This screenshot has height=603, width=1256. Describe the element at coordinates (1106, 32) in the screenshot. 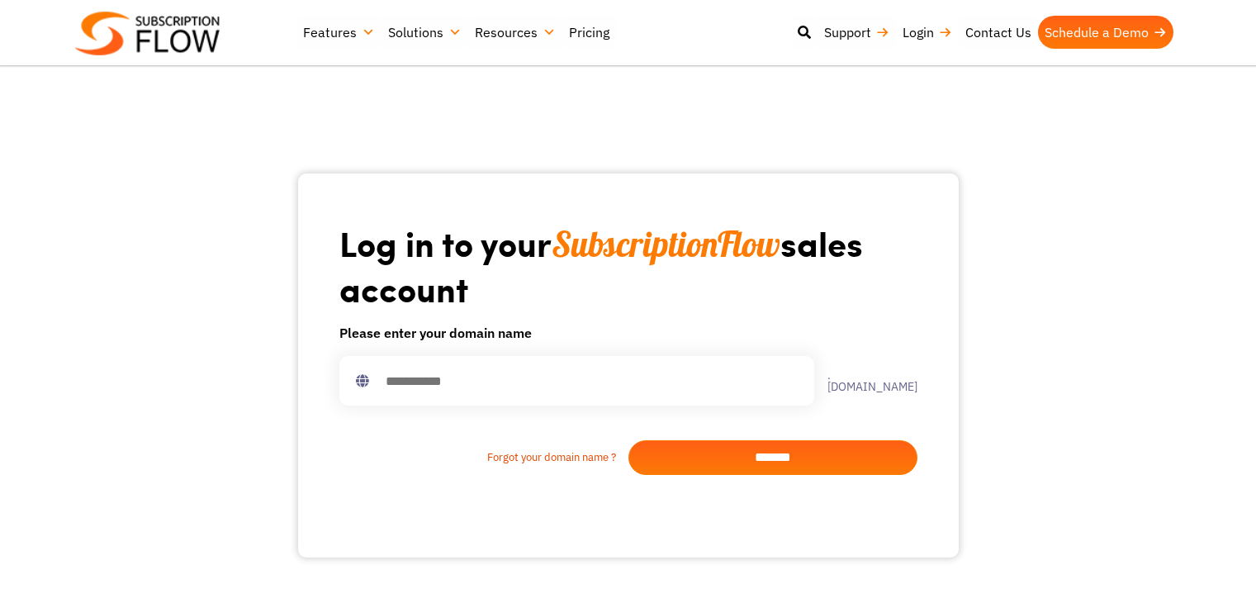

I see `a: Schedule a Demo` at that location.